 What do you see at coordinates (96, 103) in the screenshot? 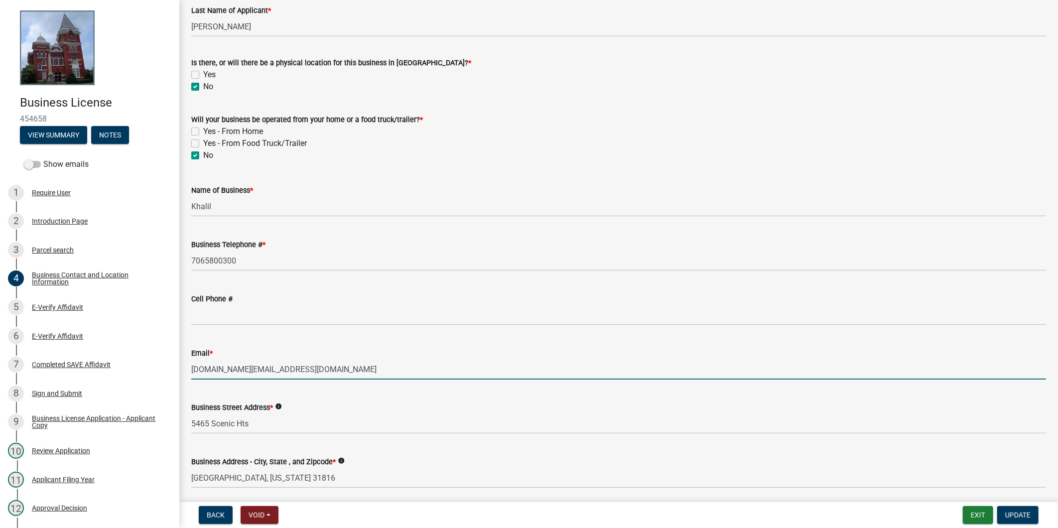
I see `h4: Business License` at bounding box center [96, 103].